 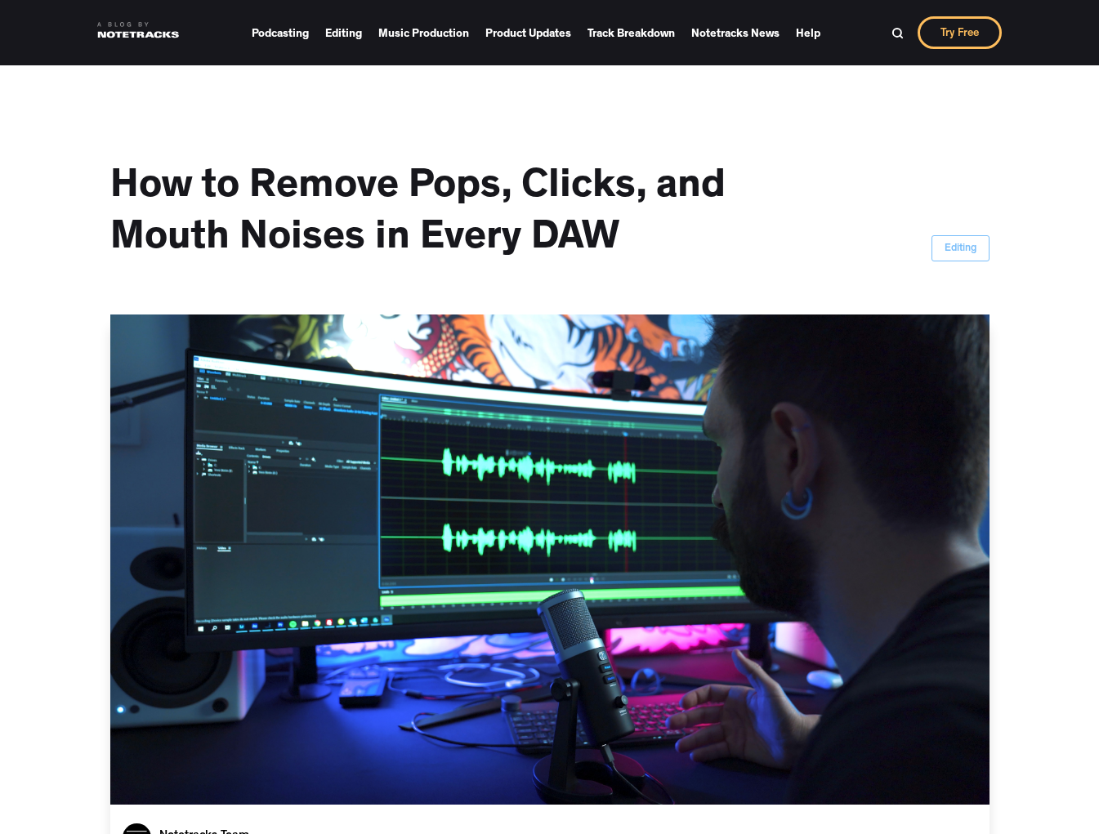 I want to click on a: Try Free, so click(x=959, y=33).